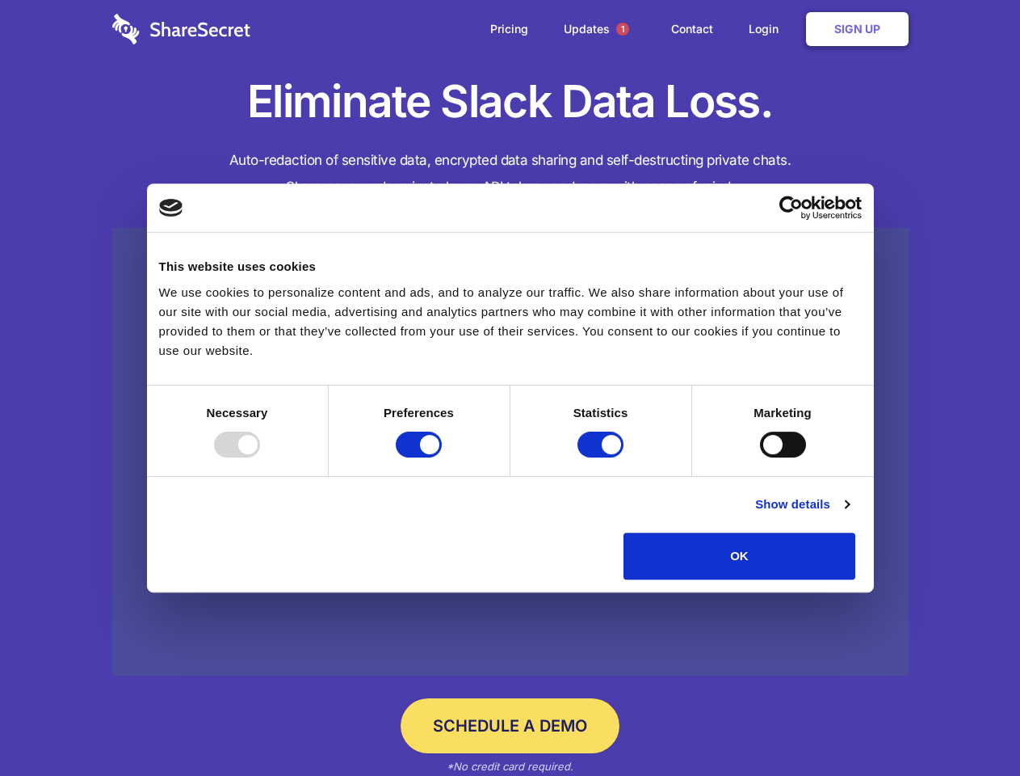 This screenshot has width=1020, height=776. What do you see at coordinates (171, 208) in the screenshot?
I see `img: logo` at bounding box center [171, 208].